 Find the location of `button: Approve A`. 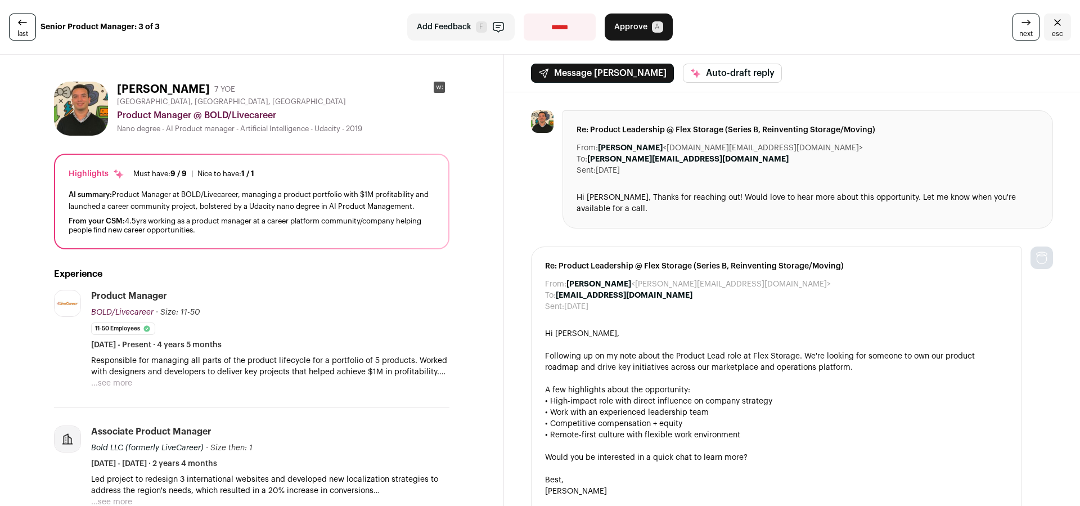

button: Approve A is located at coordinates (638, 27).